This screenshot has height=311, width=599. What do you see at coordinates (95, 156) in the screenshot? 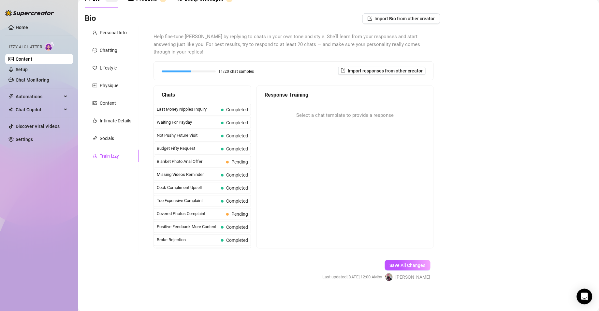
I see `span: experiment` at bounding box center [95, 156].